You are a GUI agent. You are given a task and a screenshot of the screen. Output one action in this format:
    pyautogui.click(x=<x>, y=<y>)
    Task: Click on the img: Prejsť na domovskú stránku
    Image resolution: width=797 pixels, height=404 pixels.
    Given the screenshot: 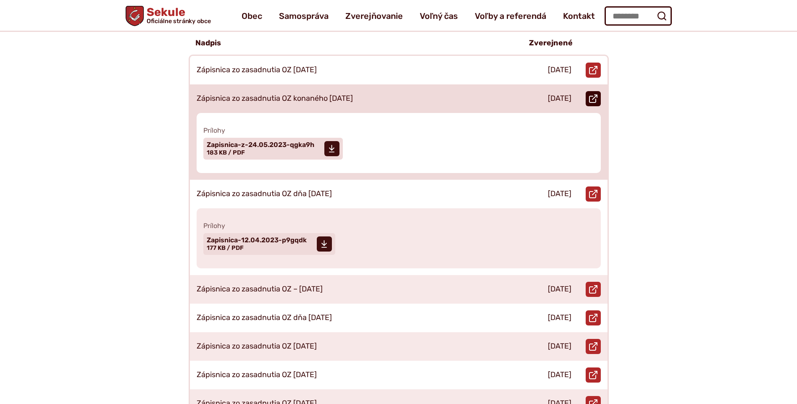 What is the action you would take?
    pyautogui.click(x=134, y=16)
    